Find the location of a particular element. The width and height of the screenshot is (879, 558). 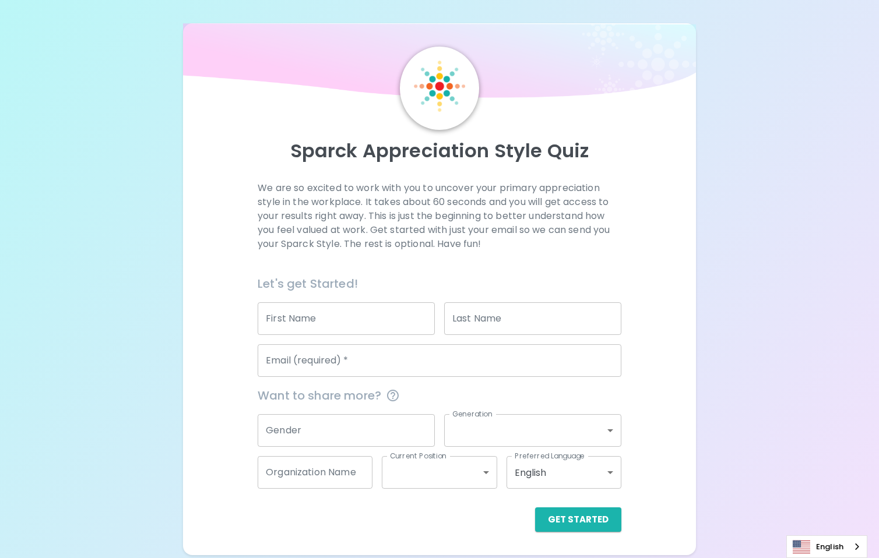

span: Want to share more? is located at coordinates (439, 396).